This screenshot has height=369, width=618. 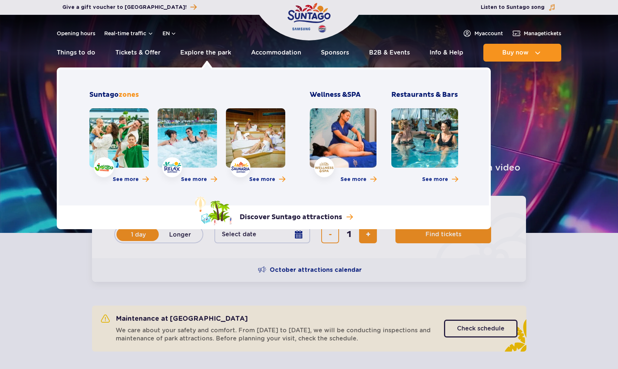 What do you see at coordinates (354, 95) in the screenshot?
I see `span: SPA` at bounding box center [354, 95].